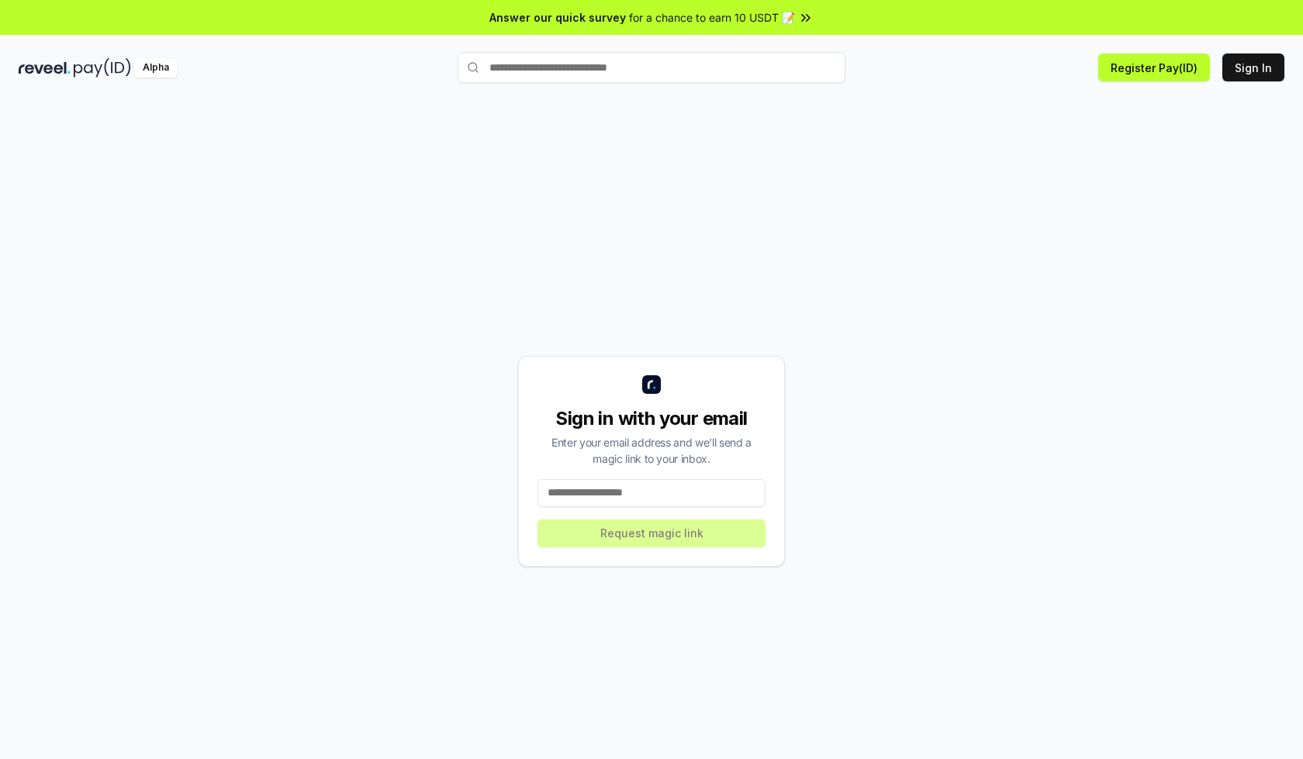  I want to click on img: pay_id, so click(102, 67).